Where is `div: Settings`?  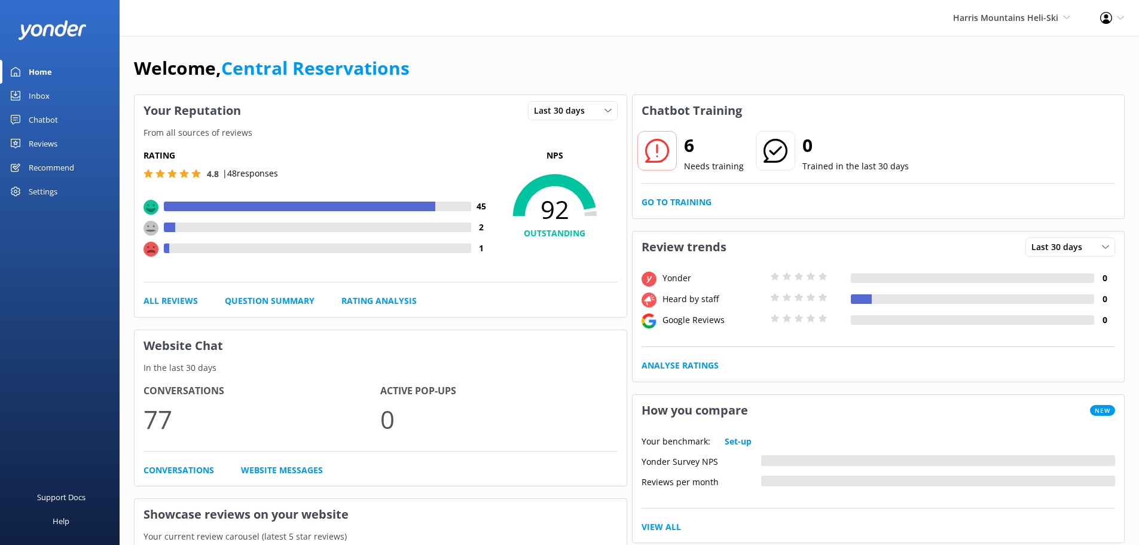 div: Settings is located at coordinates (43, 191).